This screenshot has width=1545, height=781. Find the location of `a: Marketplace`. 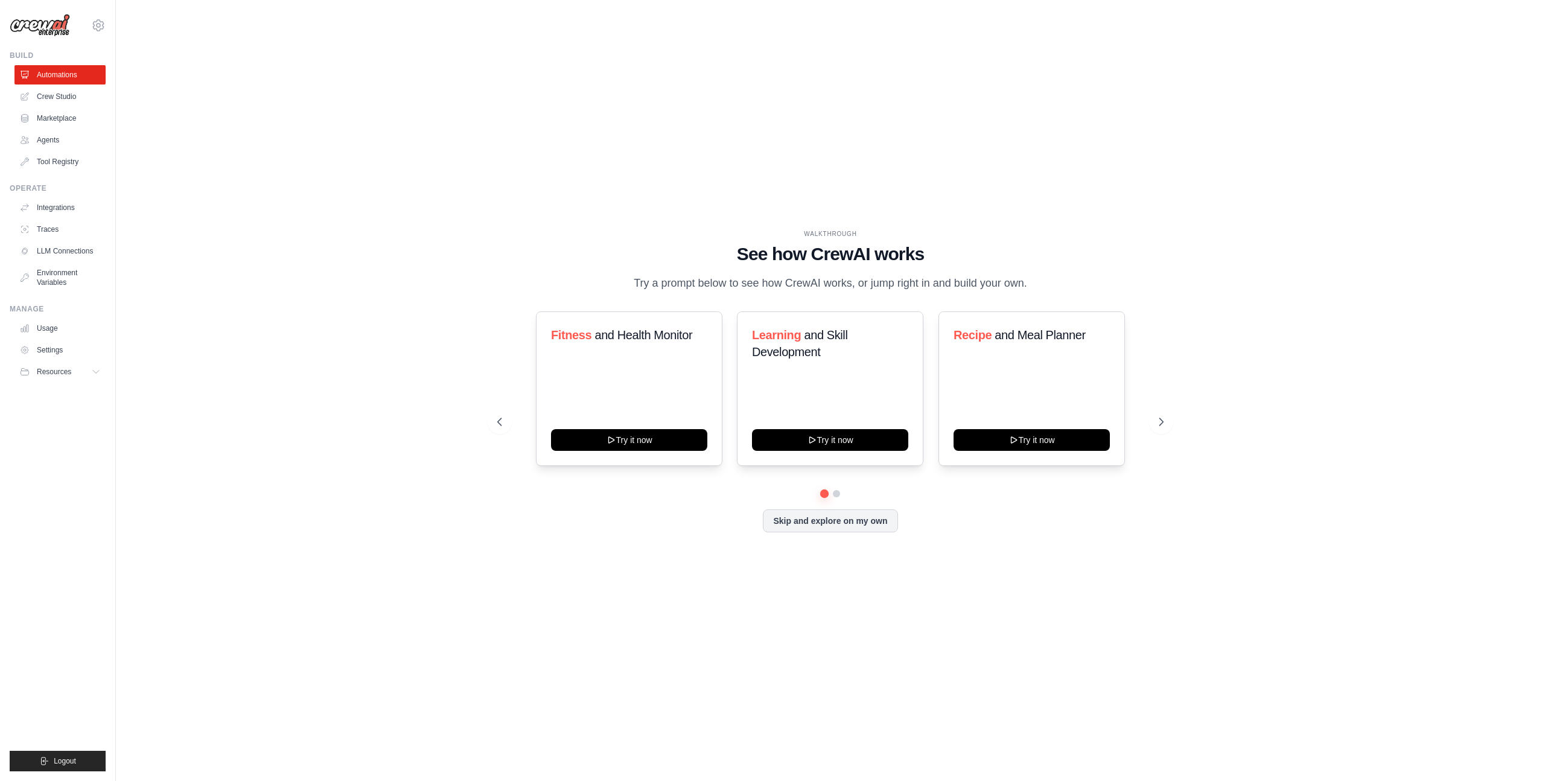

a: Marketplace is located at coordinates (60, 118).